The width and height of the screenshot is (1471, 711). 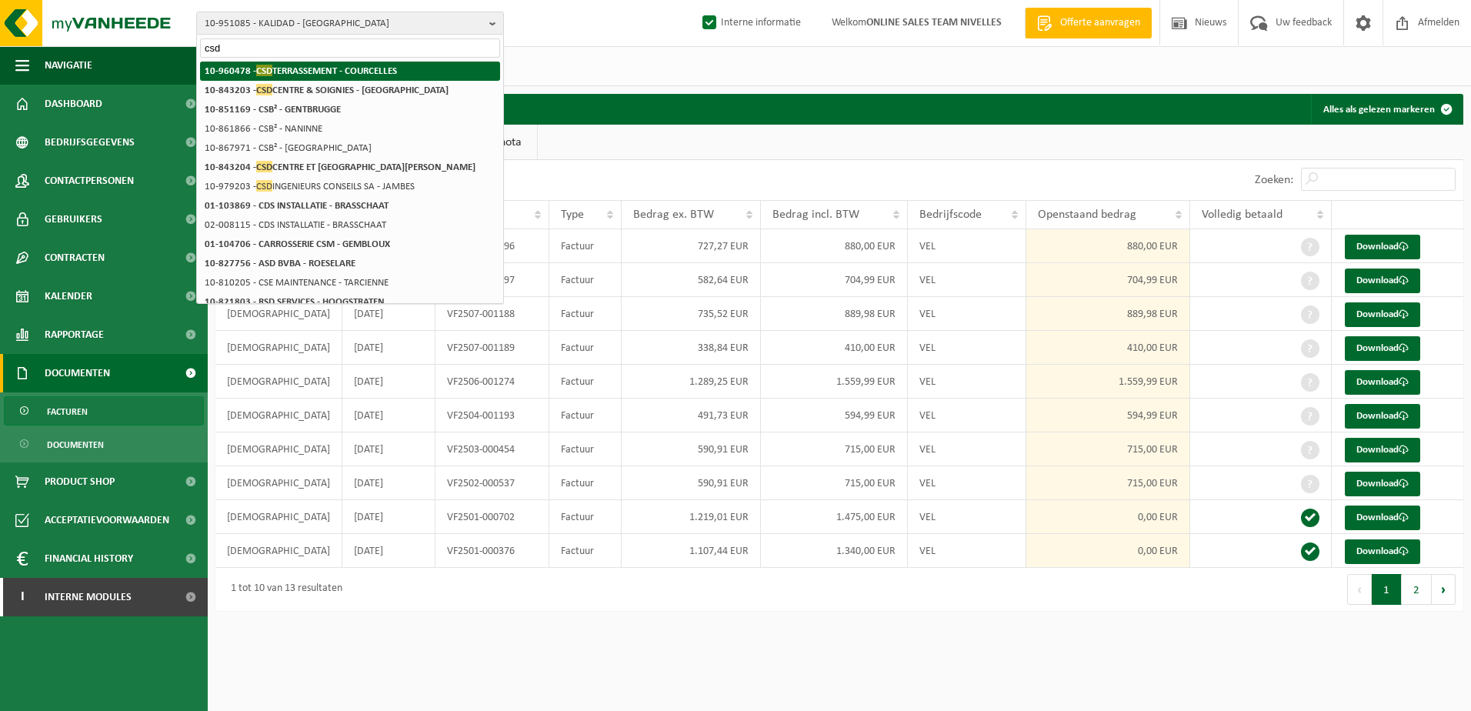 What do you see at coordinates (350, 128) in the screenshot?
I see `li: 10-861866 - CSB² - NANINNE` at bounding box center [350, 128].